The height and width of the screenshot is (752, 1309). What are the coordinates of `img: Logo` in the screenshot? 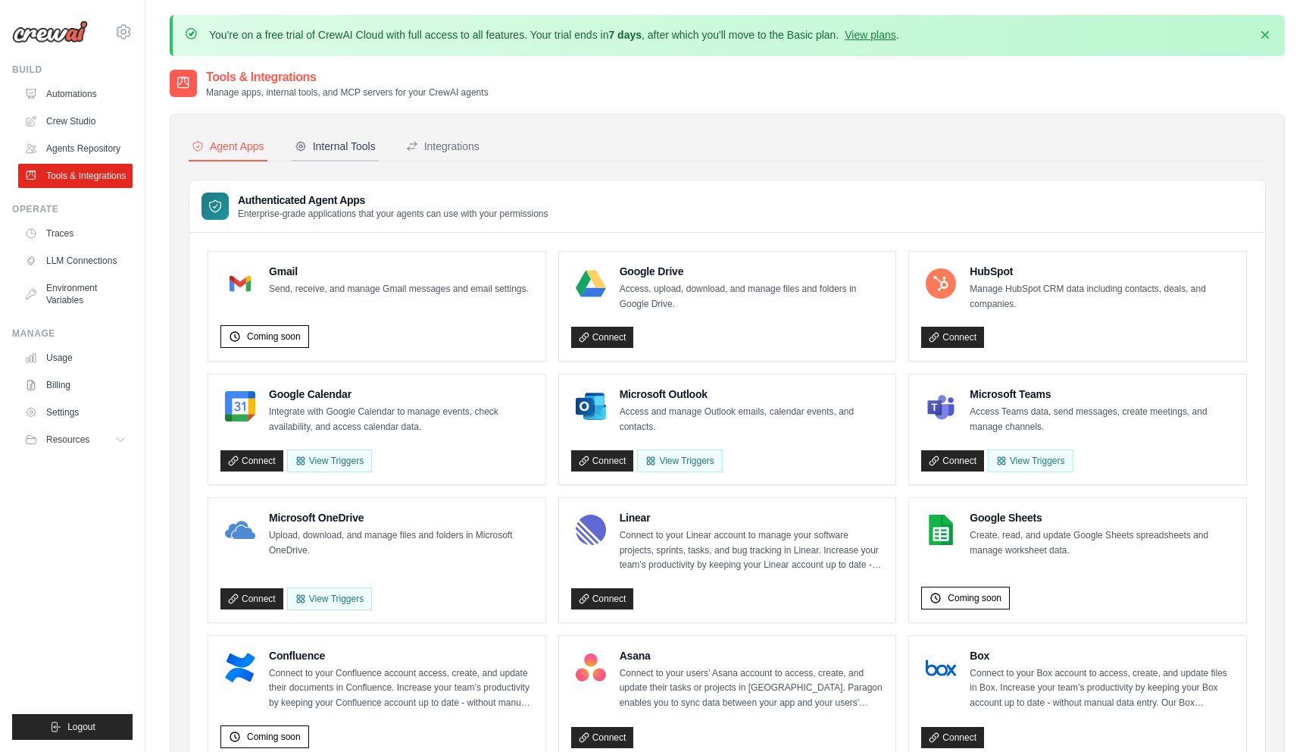 It's located at (50, 32).